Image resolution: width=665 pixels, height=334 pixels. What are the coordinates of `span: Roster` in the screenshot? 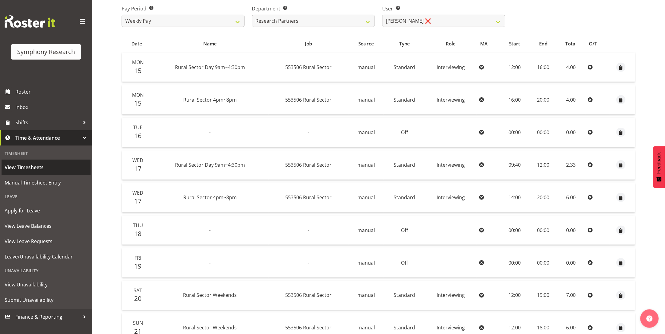 It's located at (52, 92).